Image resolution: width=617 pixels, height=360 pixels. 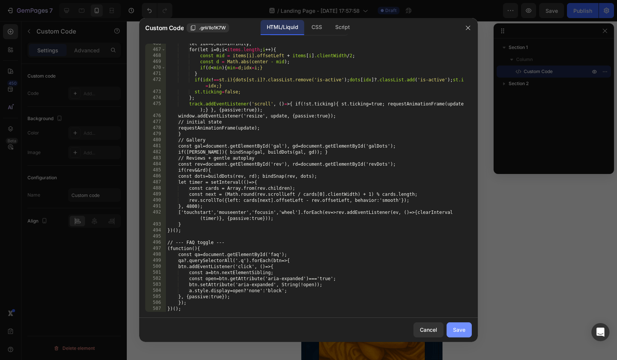 What do you see at coordinates (429, 329) in the screenshot?
I see `div: Cancel` at bounding box center [429, 329].